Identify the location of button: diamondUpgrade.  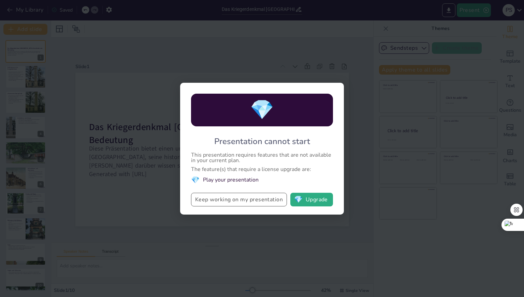
(311, 200).